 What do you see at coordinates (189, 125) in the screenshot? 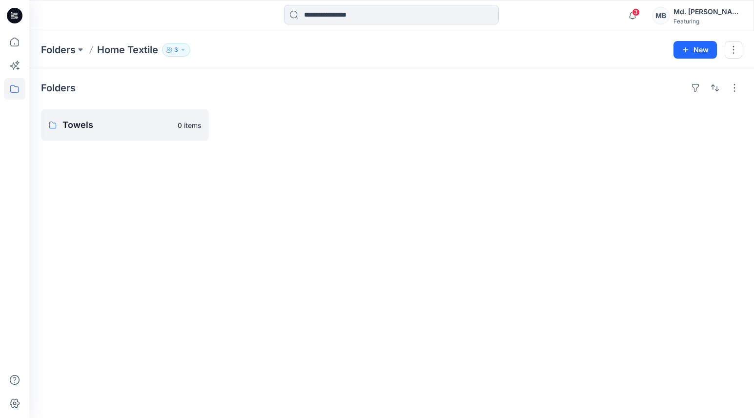
I see `p: 0 items` at bounding box center [189, 125].